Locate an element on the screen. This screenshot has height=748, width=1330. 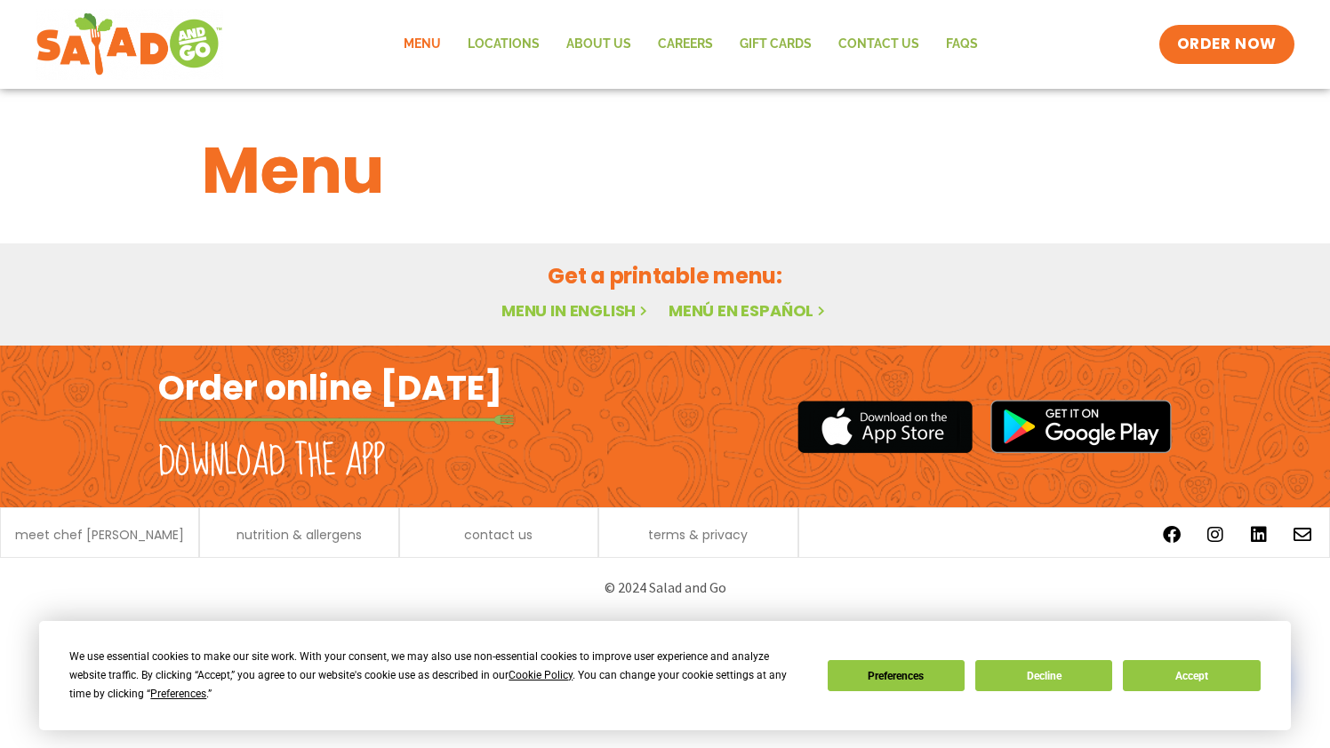
a: GIFT CARDS is located at coordinates (775, 44).